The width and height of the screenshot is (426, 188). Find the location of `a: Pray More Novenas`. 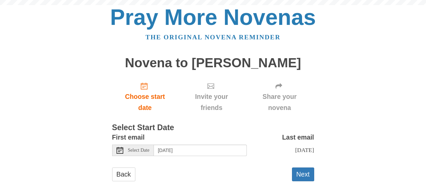

a: Pray More Novenas is located at coordinates (213, 17).